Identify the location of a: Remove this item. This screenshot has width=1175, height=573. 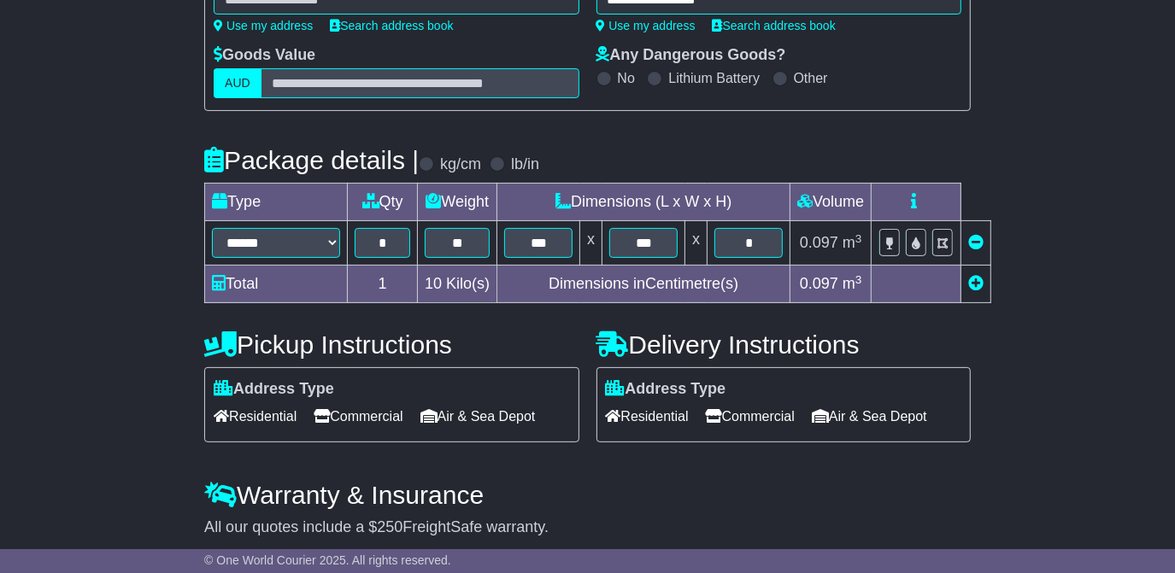
(976, 243).